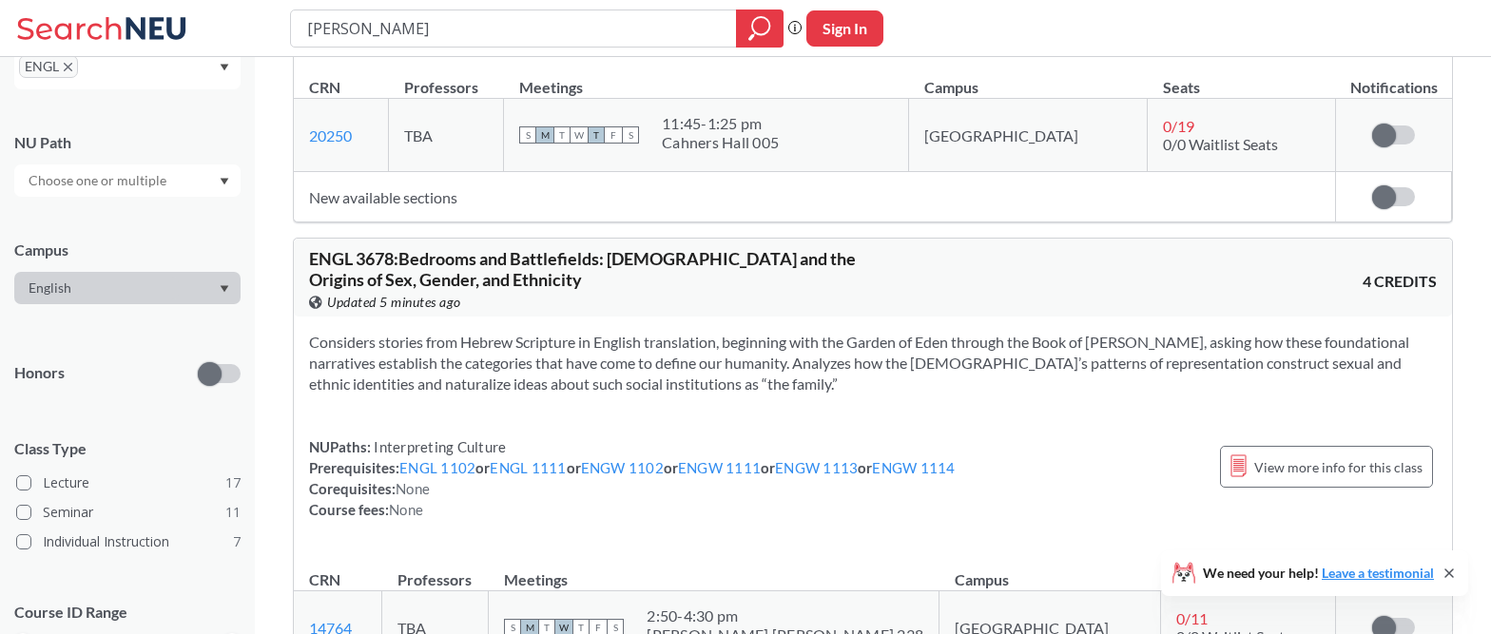 This screenshot has width=1491, height=634. Describe the element at coordinates (720, 124) in the screenshot. I see `div: 11:45 - 1:25 pm` at that location.